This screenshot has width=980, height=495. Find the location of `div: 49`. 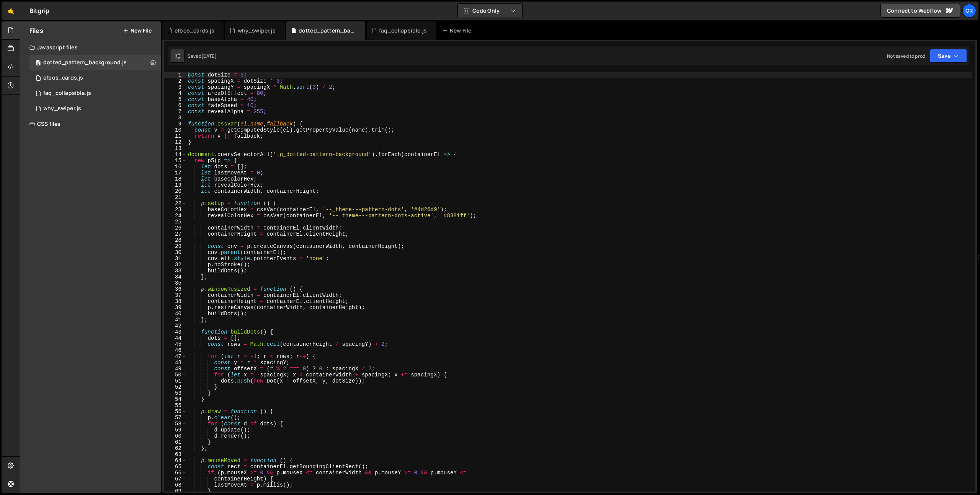

div: 49 is located at coordinates (175, 369).